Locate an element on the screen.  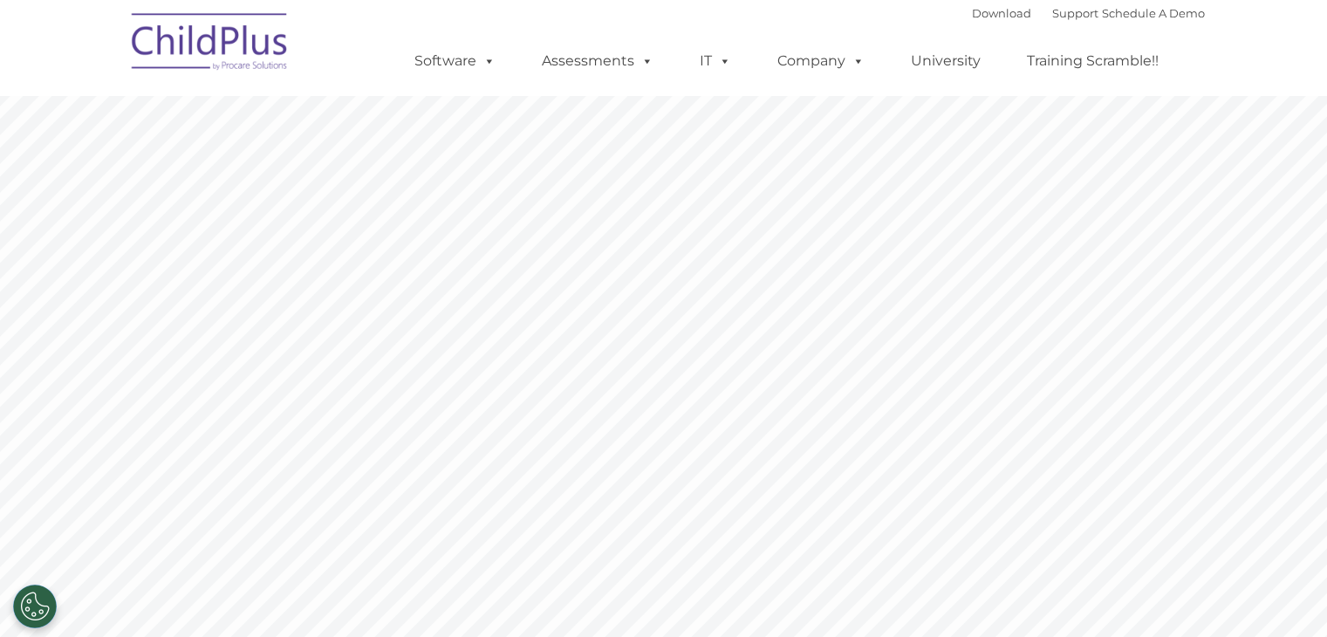
a: University is located at coordinates (946, 61).